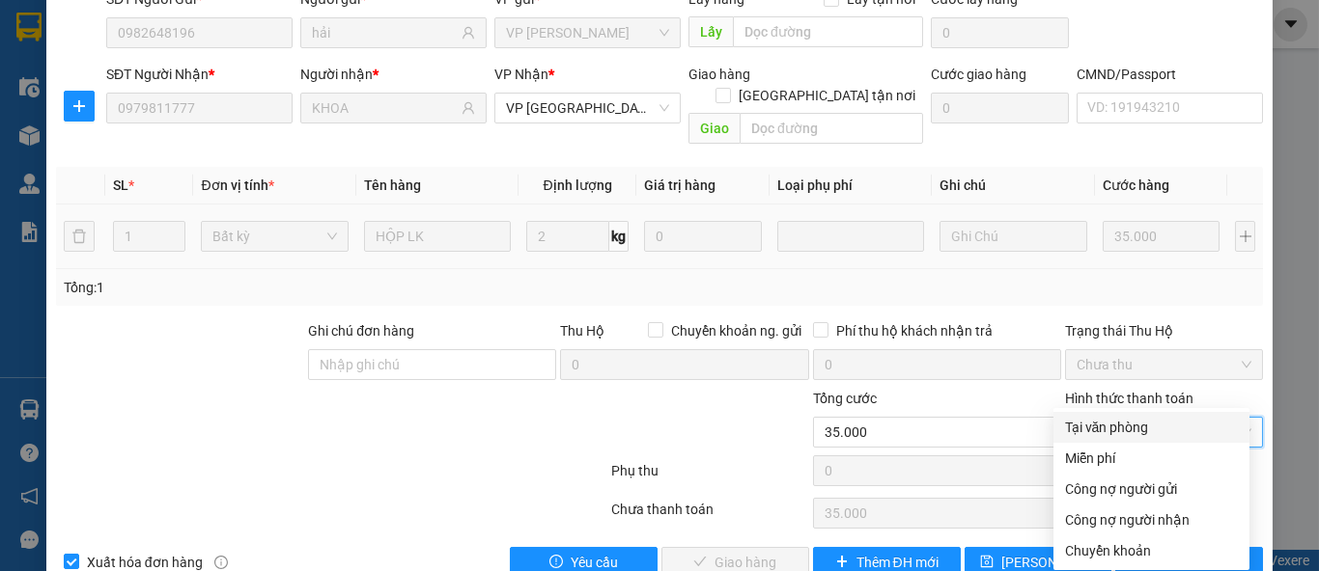 This screenshot has width=1319, height=571. What do you see at coordinates (978, 74) in the screenshot?
I see `label: Cước giao hàng` at bounding box center [978, 74].